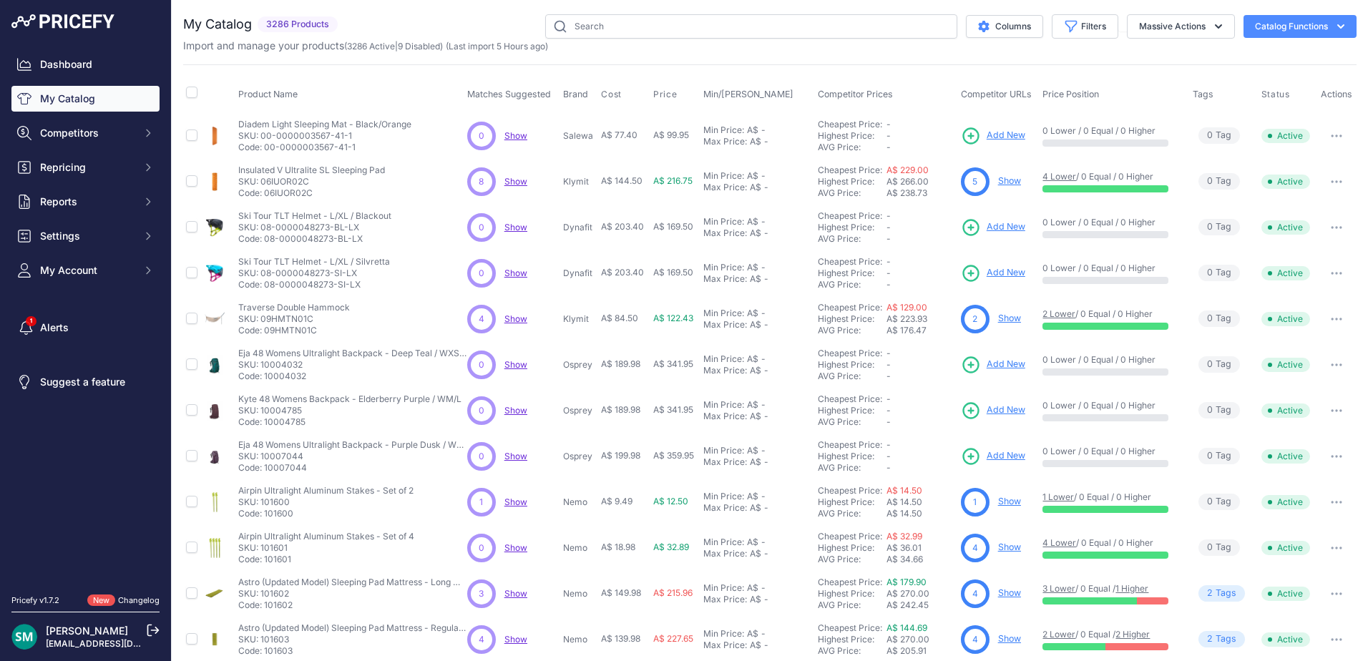  What do you see at coordinates (619, 135) in the screenshot?
I see `span: A$ 77.40` at bounding box center [619, 135].